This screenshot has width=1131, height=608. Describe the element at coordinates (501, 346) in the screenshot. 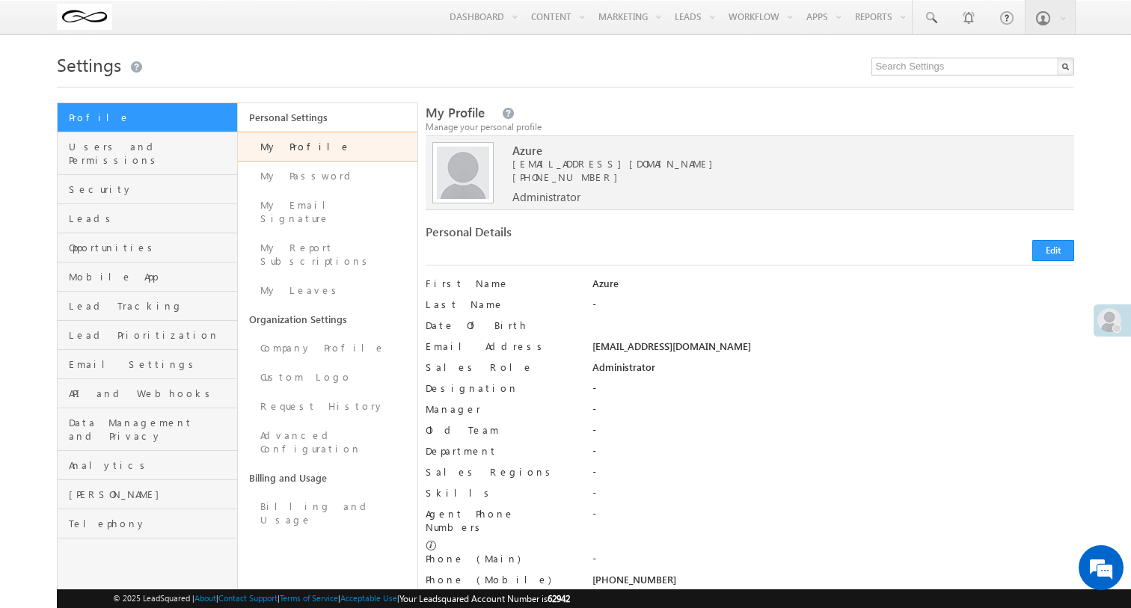

I see `label: Email Address` at that location.